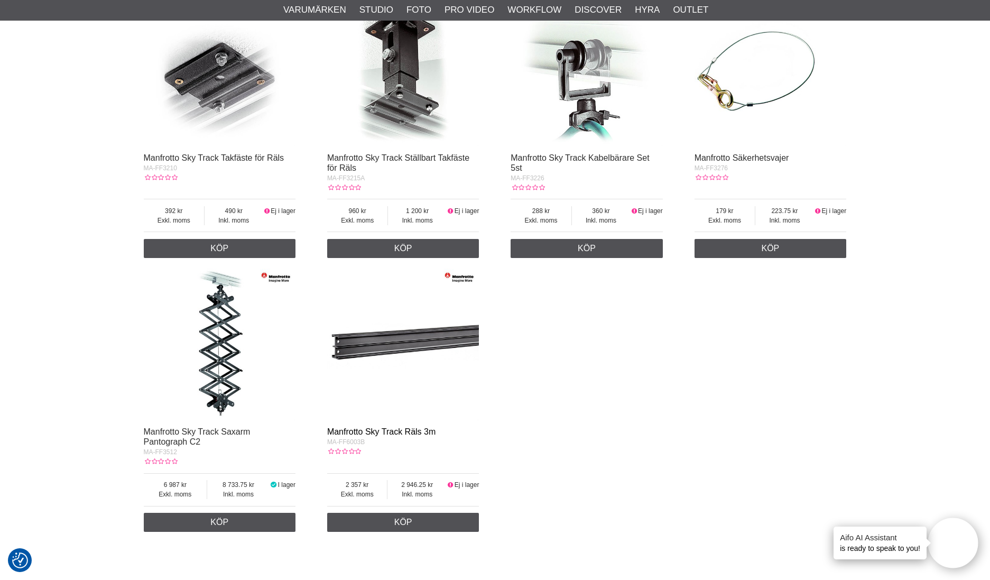 The image size is (990, 580). What do you see at coordinates (784, 211) in the screenshot?
I see `span: 223.75` at bounding box center [784, 211].